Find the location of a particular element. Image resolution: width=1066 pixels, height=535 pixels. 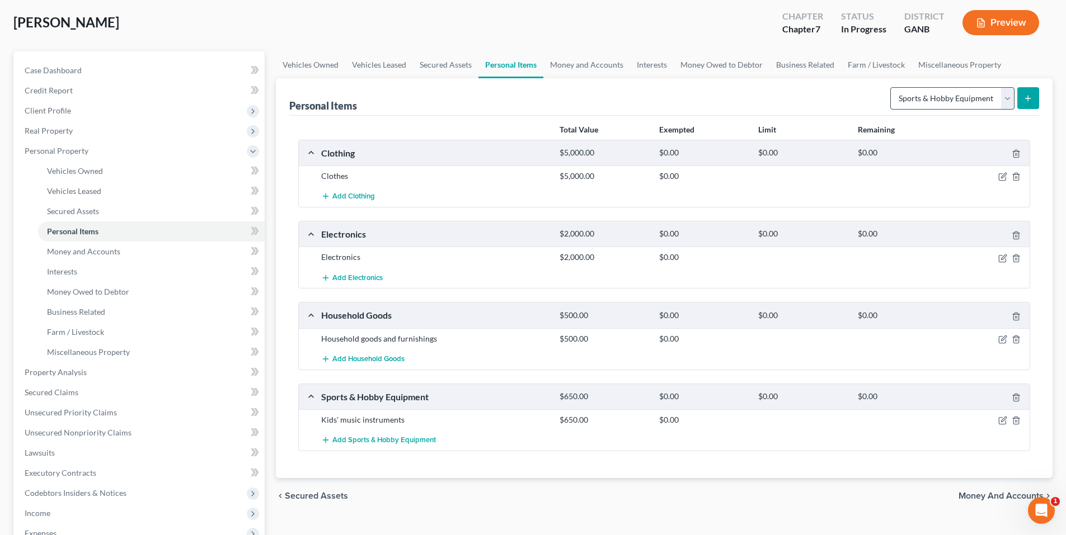

a: Lawsuits is located at coordinates (140, 453).